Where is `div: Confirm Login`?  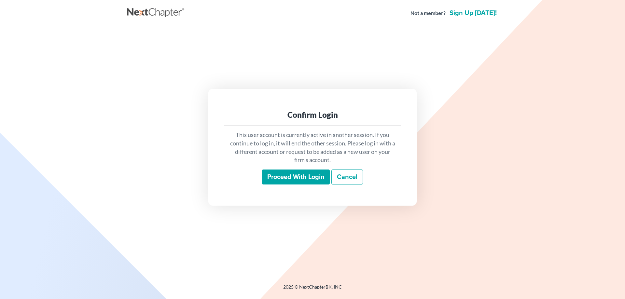 div: Confirm Login is located at coordinates (313, 115).